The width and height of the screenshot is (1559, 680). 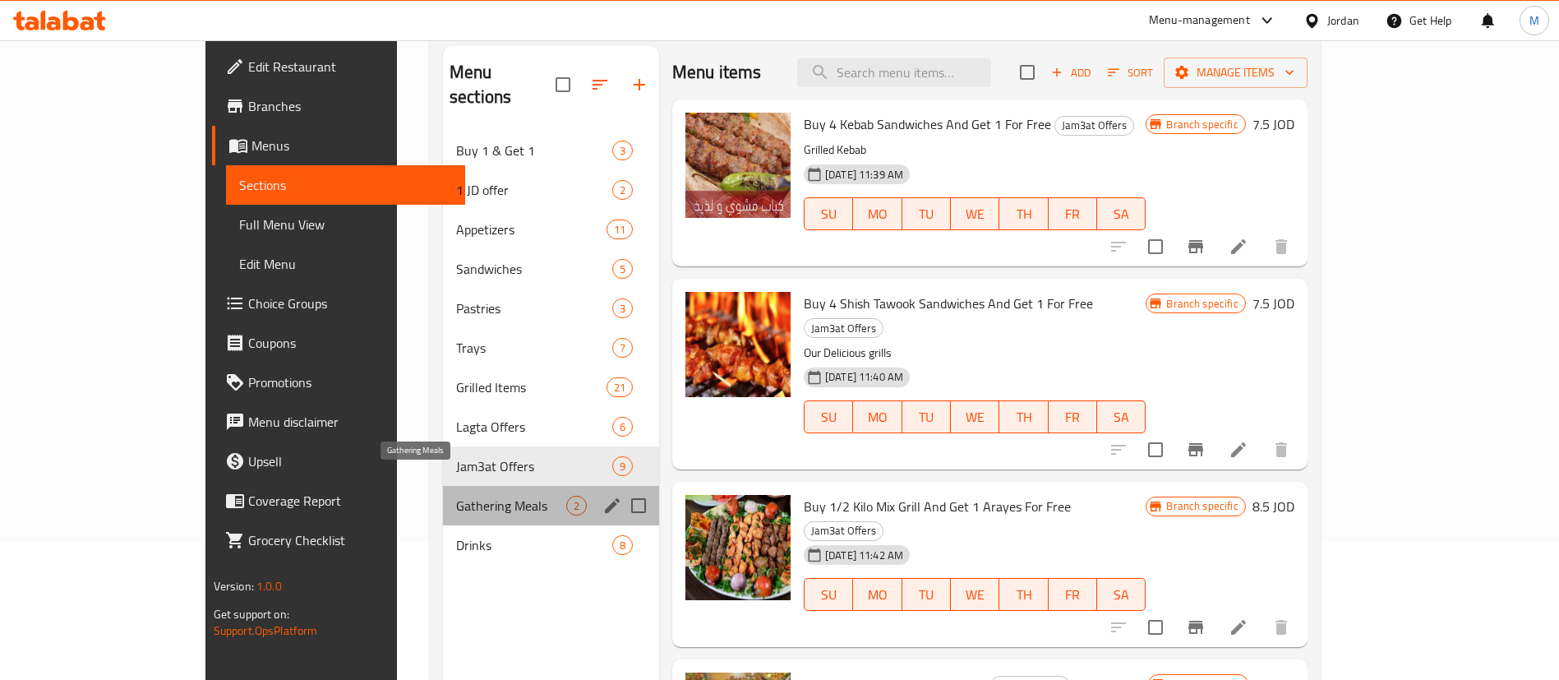 I want to click on h2: Menu items, so click(x=717, y=72).